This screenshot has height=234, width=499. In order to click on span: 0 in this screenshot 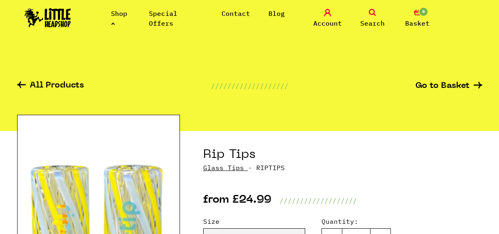, I will do `click(423, 12)`.